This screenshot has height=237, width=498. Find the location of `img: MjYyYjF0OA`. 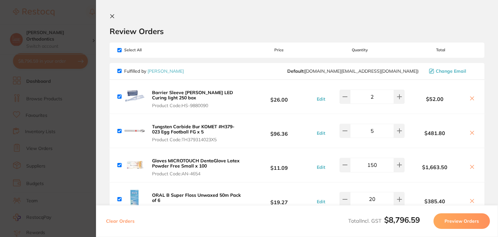

img: MjYyYjF0OA is located at coordinates (135, 131).